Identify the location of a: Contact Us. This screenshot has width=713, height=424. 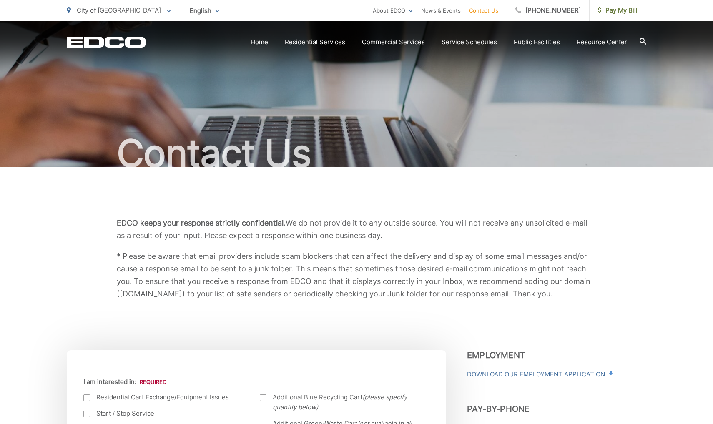
(484, 10).